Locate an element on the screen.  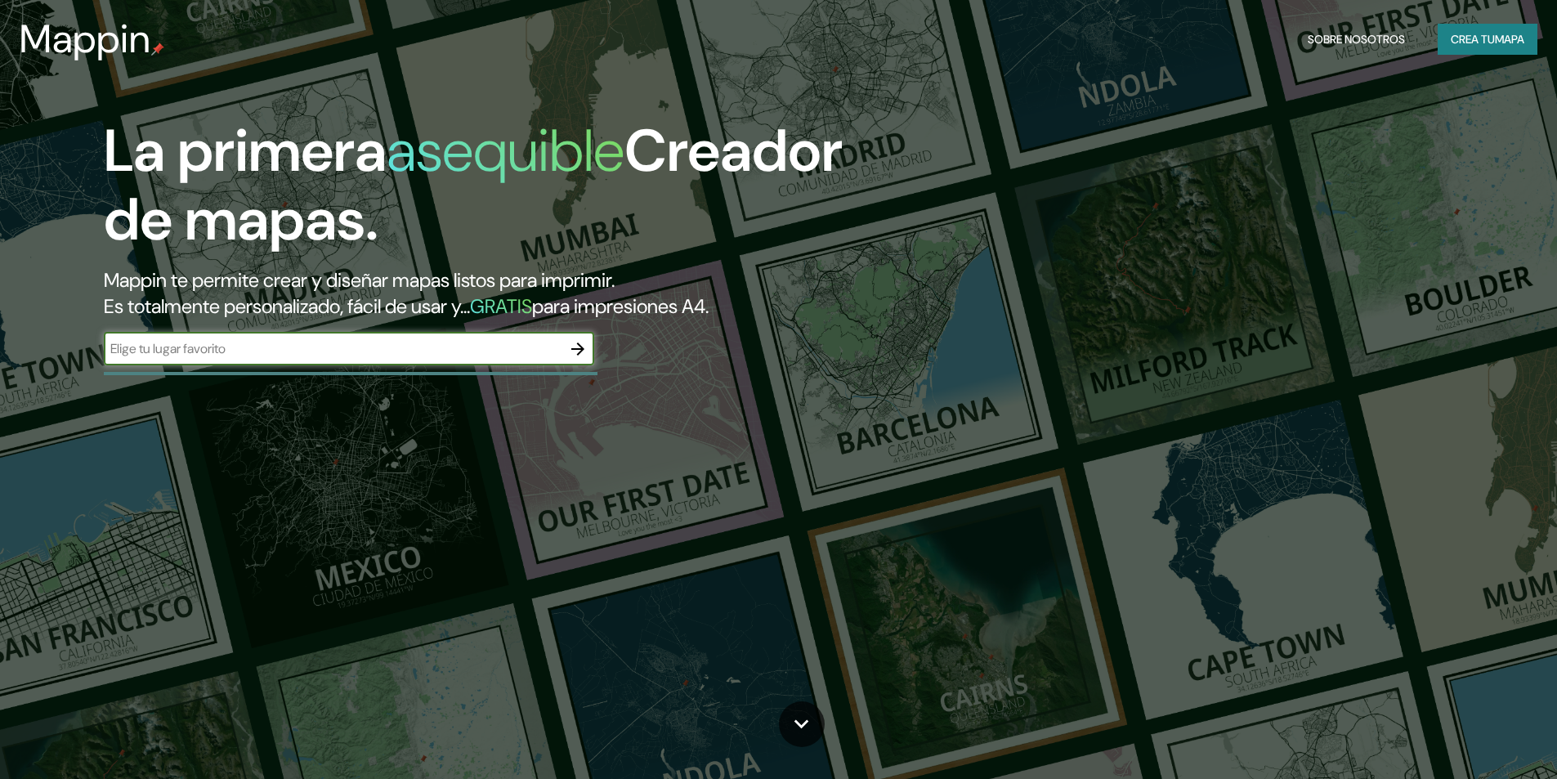
button: Crea tumapa is located at coordinates (1488, 39).